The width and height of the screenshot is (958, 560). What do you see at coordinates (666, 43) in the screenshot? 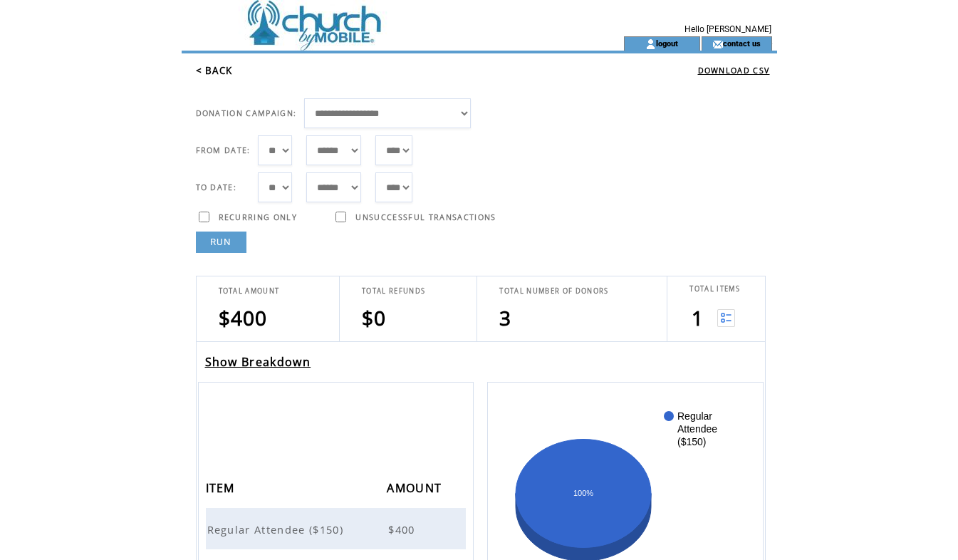
I see `a: logout` at bounding box center [666, 43].